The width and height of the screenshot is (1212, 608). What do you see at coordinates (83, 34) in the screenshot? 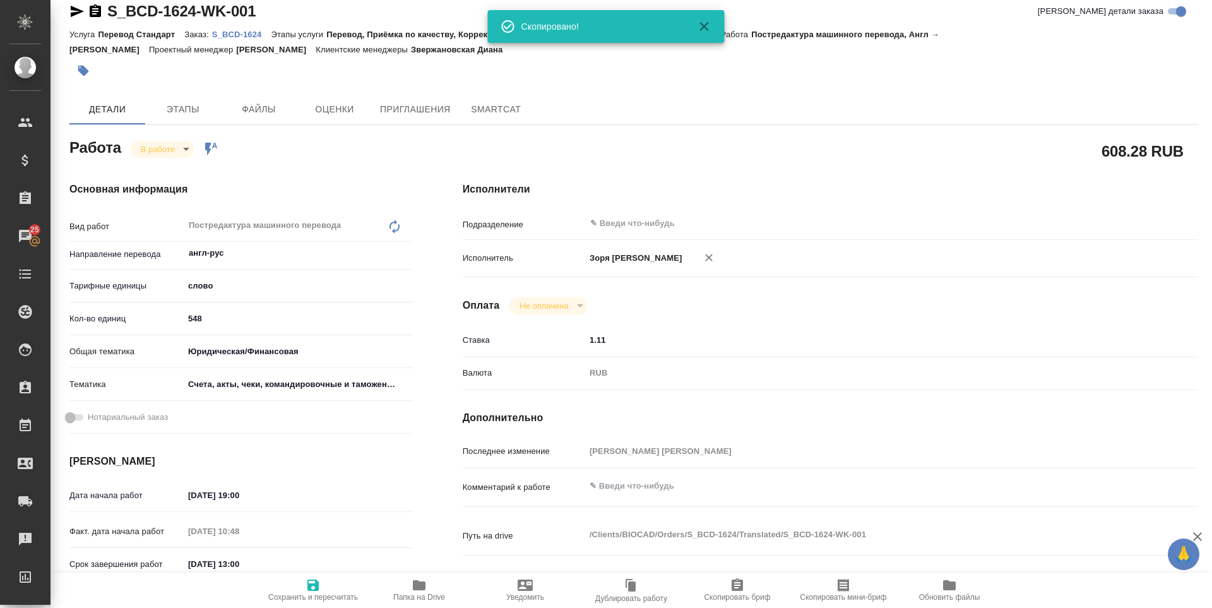
I see `p: Услуга` at bounding box center [83, 34].